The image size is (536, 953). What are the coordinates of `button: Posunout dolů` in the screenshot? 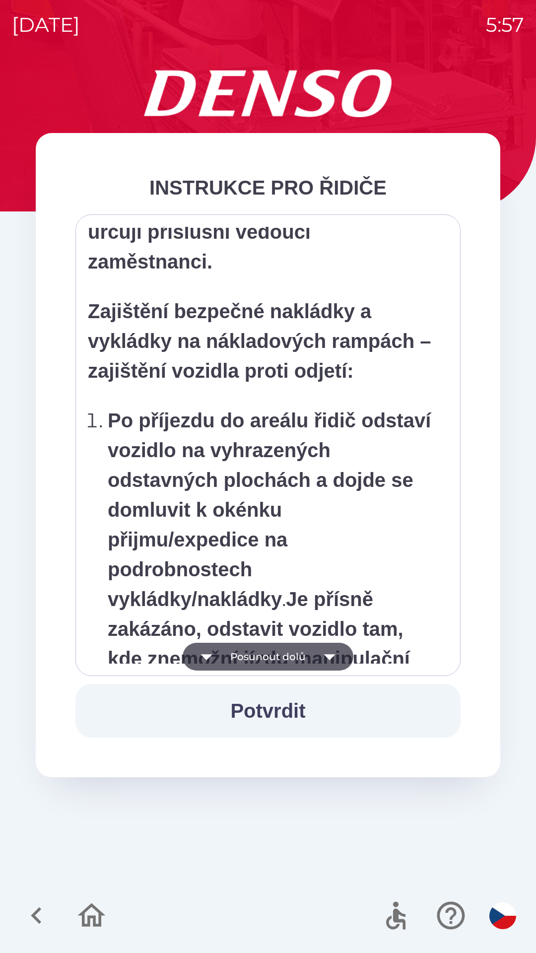 It's located at (268, 657).